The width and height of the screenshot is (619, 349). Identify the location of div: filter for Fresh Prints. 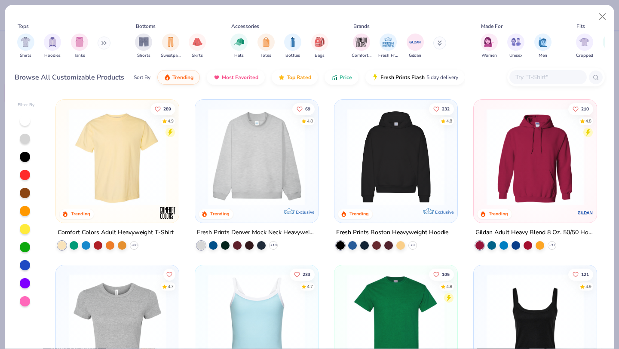
(388, 46).